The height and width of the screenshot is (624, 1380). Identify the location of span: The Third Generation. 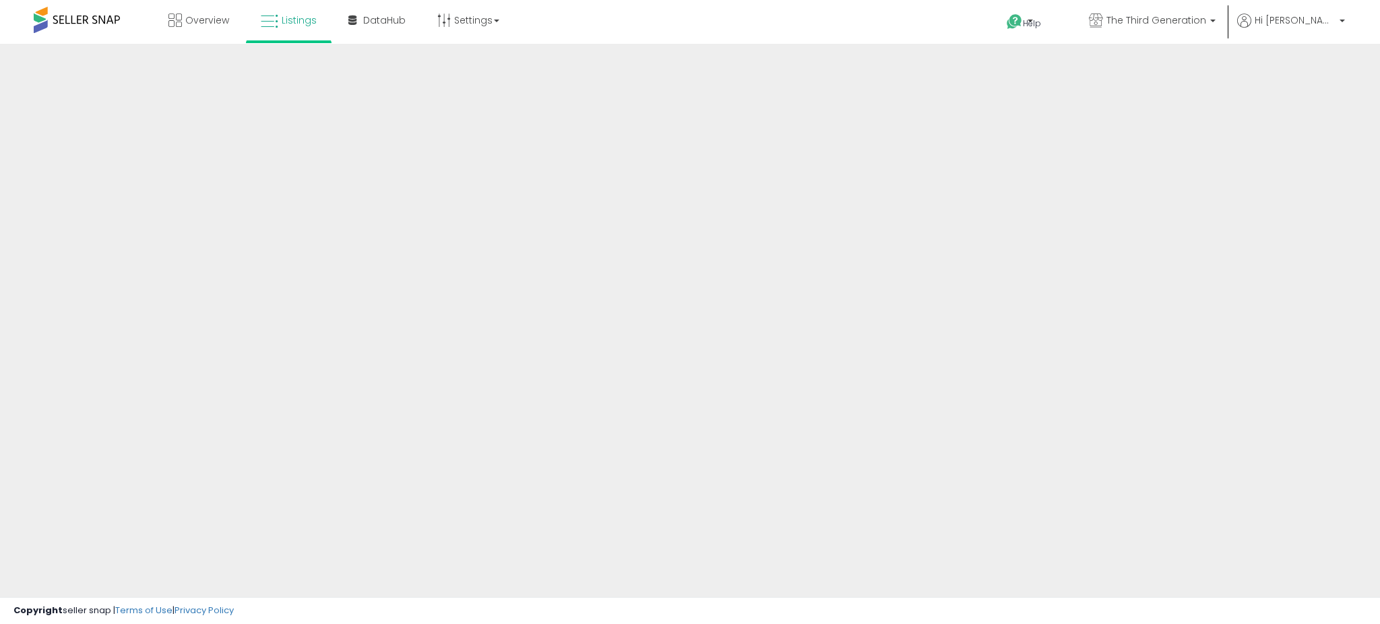
(1156, 20).